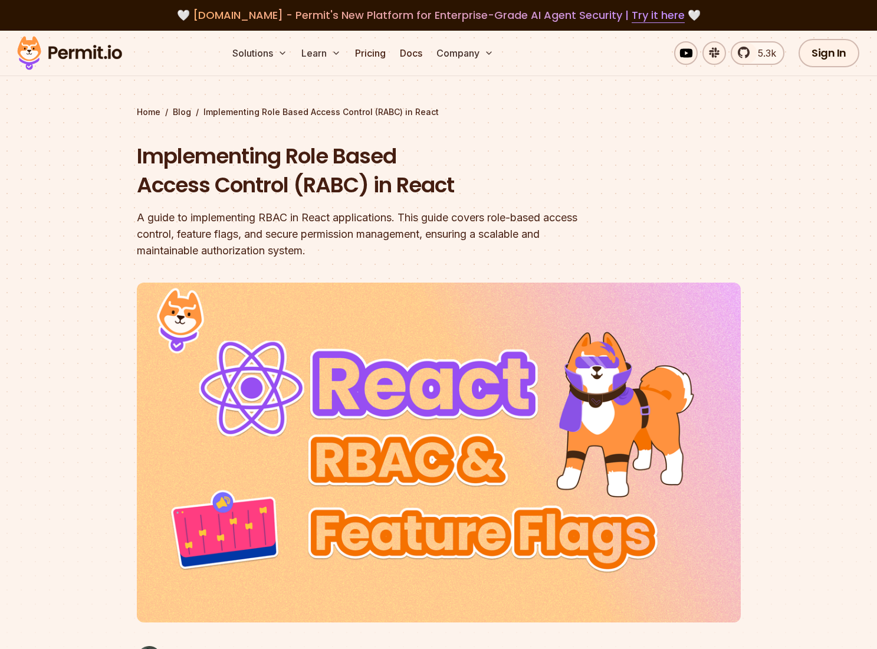  Describe the element at coordinates (182, 112) in the screenshot. I see `a: Blog` at that location.